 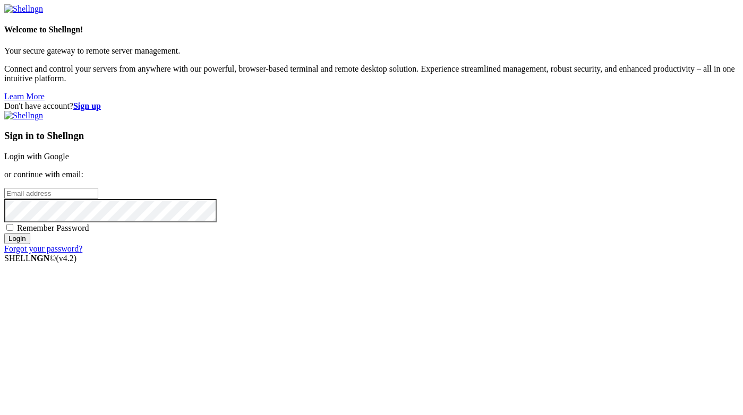 I want to click on strong: Sign up, so click(x=87, y=106).